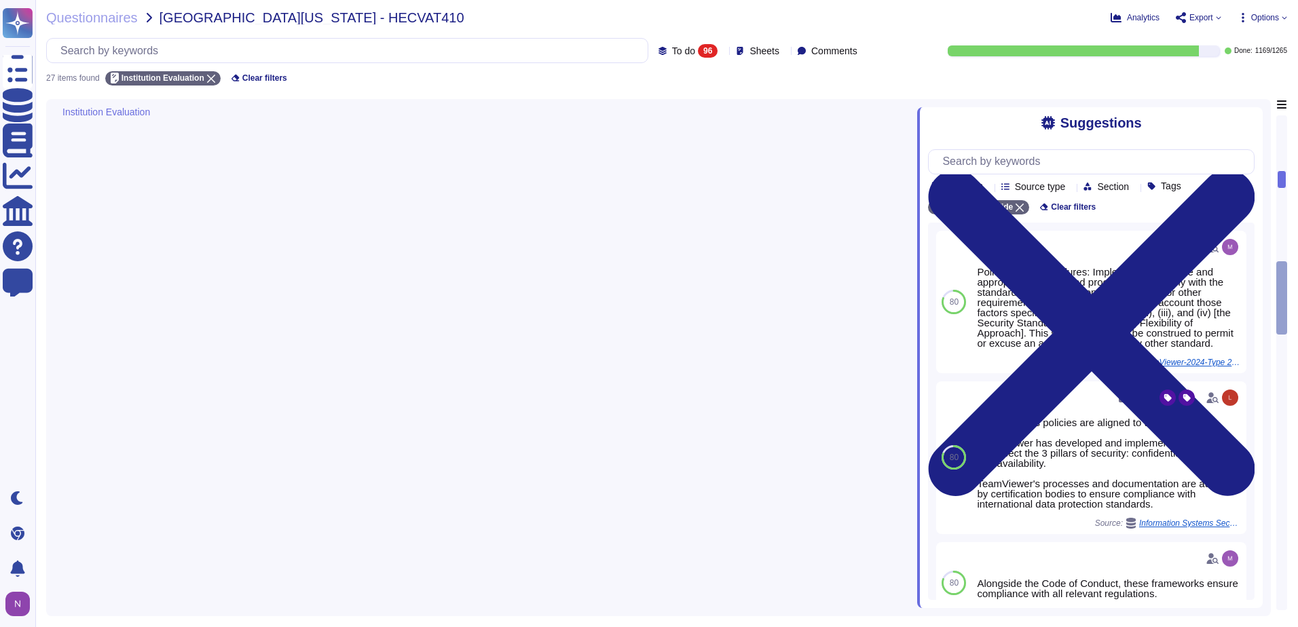  Describe the element at coordinates (1270, 51) in the screenshot. I see `span: 1169 / 1265` at that location.